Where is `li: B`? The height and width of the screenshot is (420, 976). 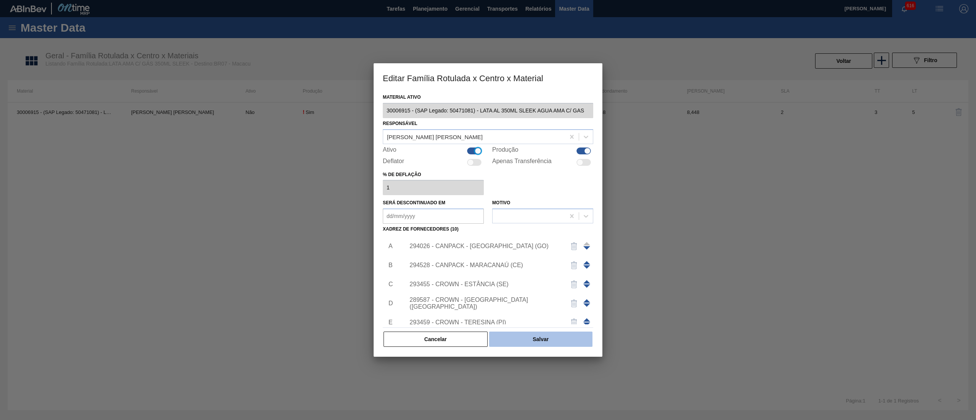
li: B is located at coordinates (389, 265).